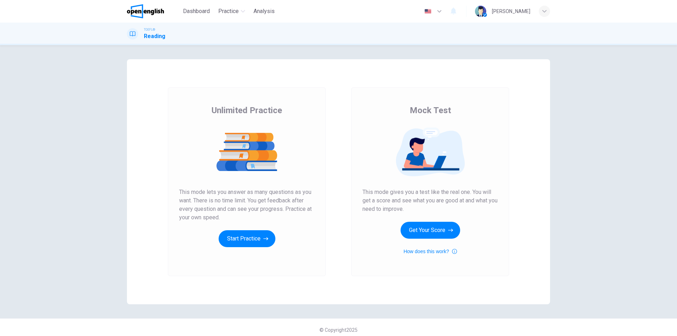  What do you see at coordinates (264, 11) in the screenshot?
I see `a: Analysis` at bounding box center [264, 11].